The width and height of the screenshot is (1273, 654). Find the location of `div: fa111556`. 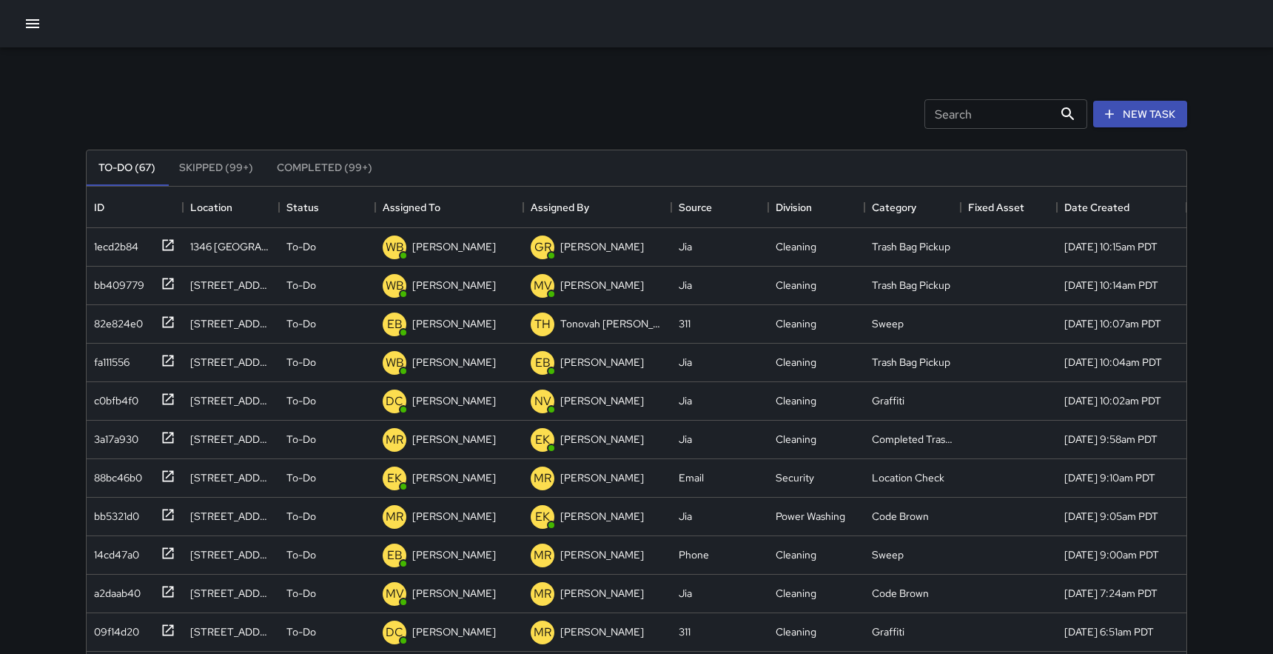

div: fa111556 is located at coordinates (109, 359).